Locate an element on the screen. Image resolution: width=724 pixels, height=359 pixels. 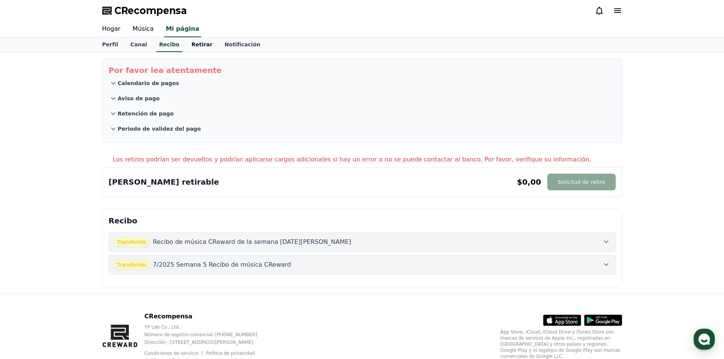
font: Música is located at coordinates (143, 29).